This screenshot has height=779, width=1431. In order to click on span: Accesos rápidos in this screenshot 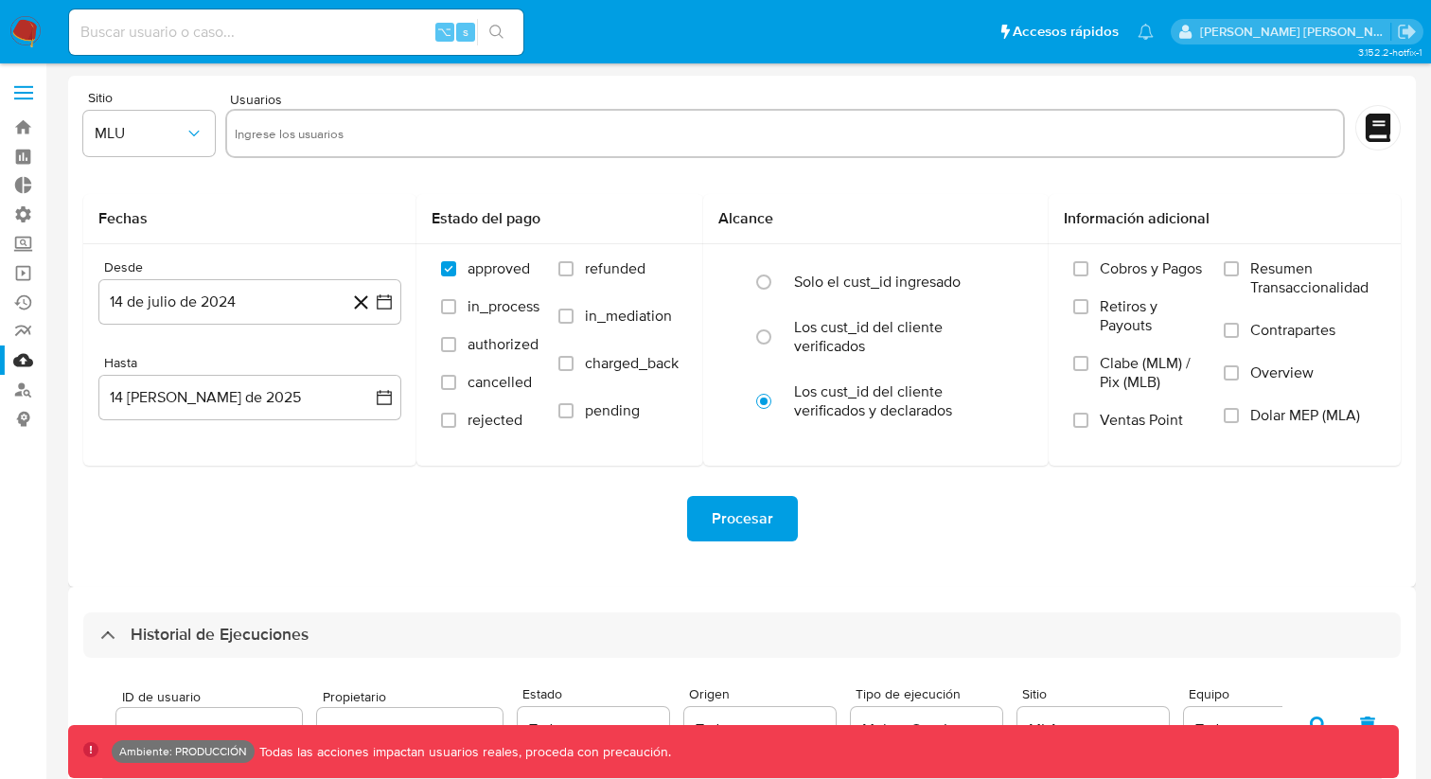, I will do `click(1066, 31)`.